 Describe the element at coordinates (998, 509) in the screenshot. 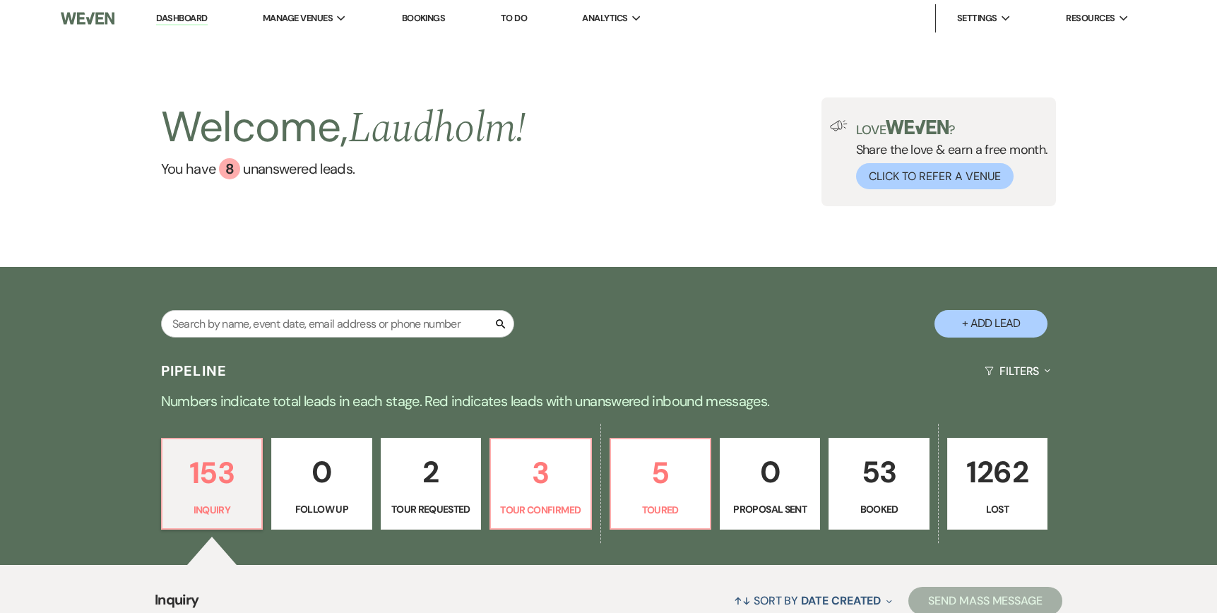

I see `p: Lost` at that location.